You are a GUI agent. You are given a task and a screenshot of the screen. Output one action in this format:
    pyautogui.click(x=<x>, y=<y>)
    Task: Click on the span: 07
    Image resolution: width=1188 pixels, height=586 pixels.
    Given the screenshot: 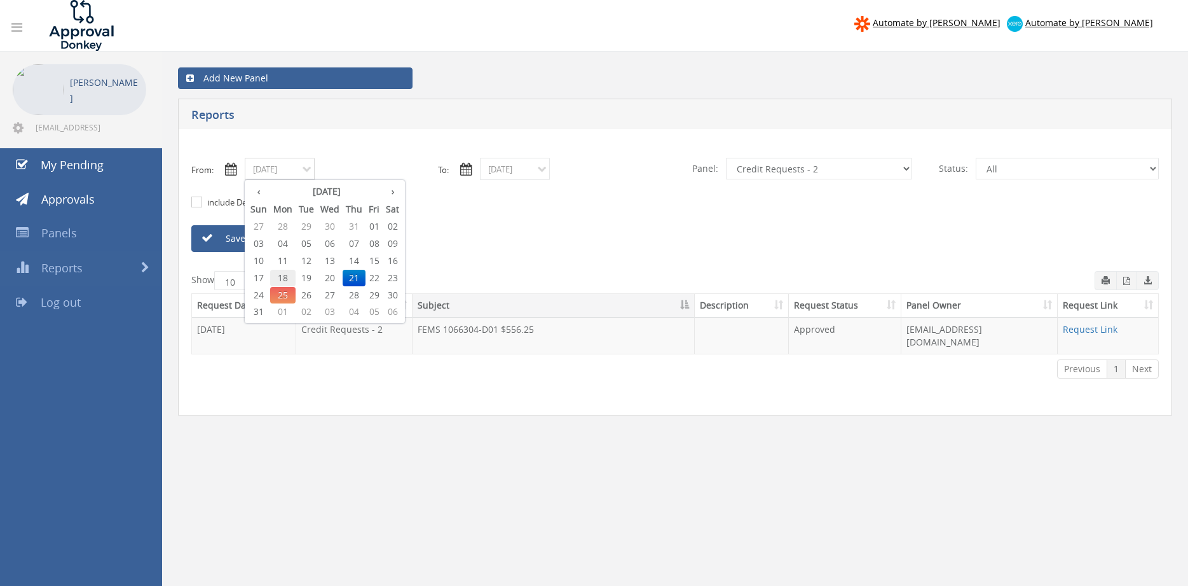 What is the action you would take?
    pyautogui.click(x=354, y=244)
    